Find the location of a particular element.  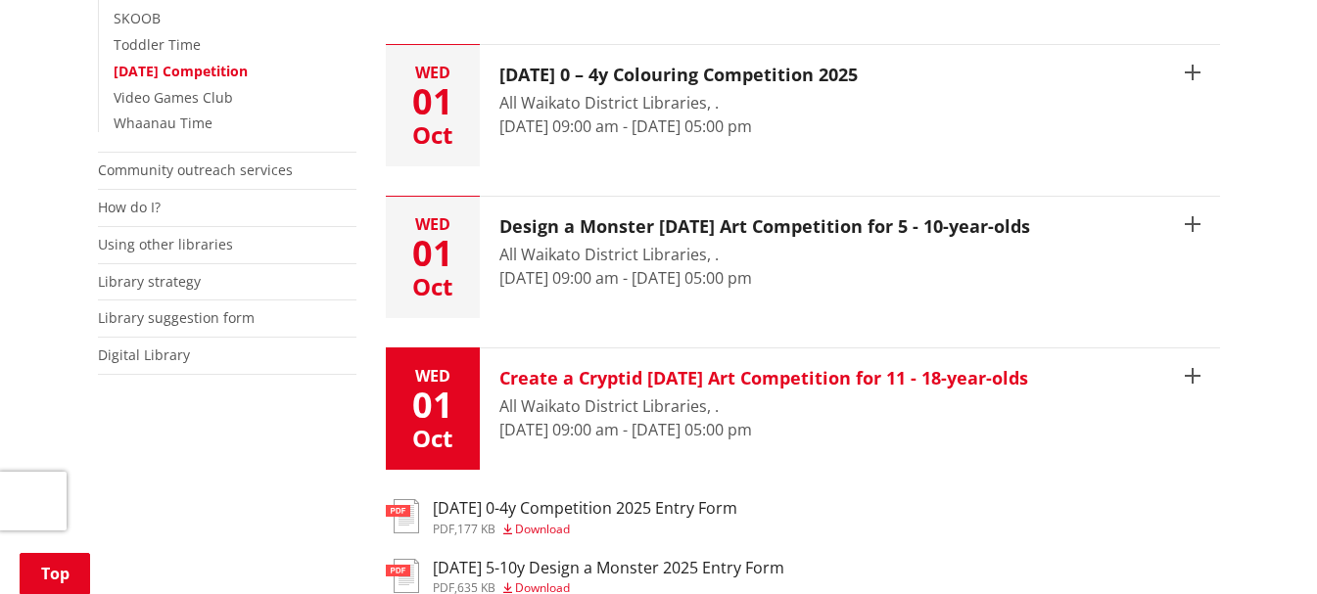

a: Toddler Time is located at coordinates (157, 44).